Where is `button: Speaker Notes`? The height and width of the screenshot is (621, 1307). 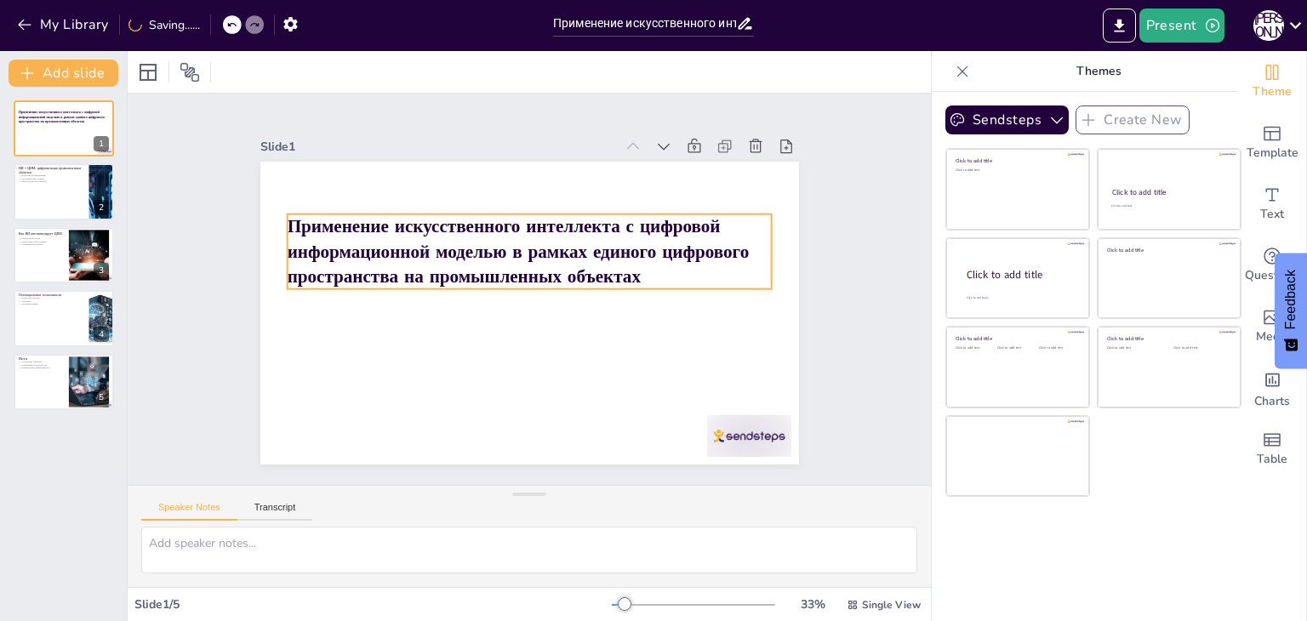
button: Speaker Notes is located at coordinates (189, 511).